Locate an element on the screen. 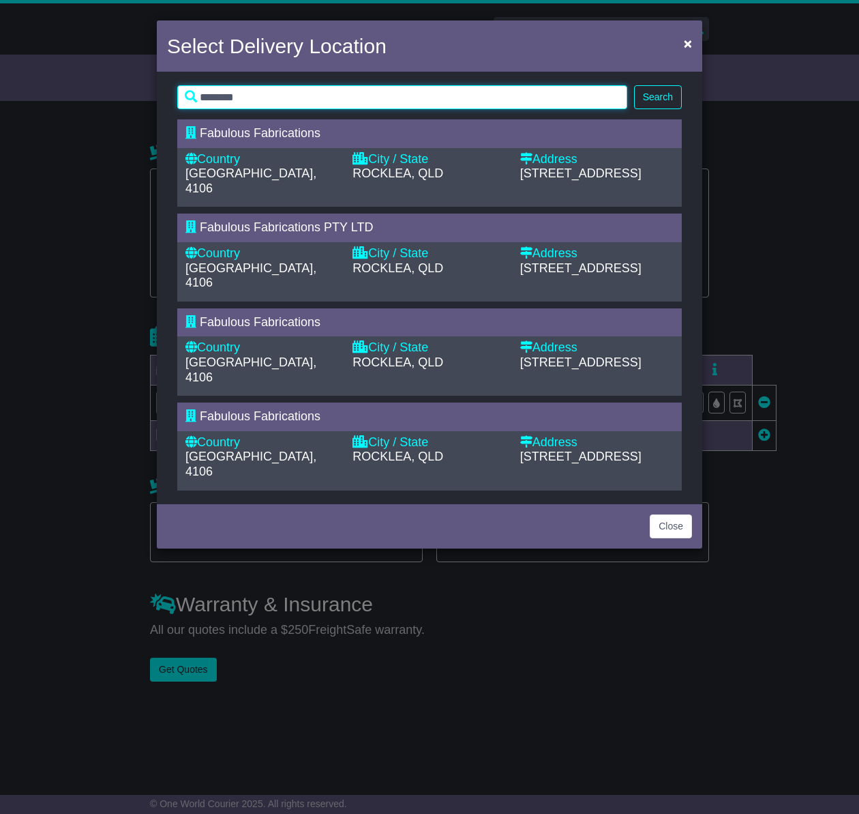 Image resolution: width=859 pixels, height=814 pixels. h4: Select Delivery Location is located at coordinates (277, 46).